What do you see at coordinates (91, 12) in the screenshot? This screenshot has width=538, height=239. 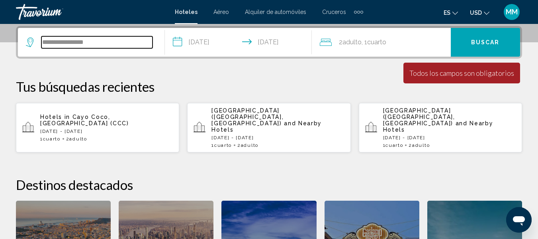 I see `a: Travorium` at bounding box center [91, 12].